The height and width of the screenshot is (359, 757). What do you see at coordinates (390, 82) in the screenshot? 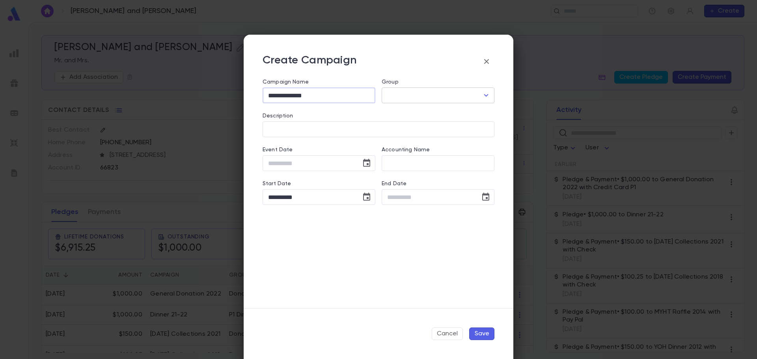
I see `label: Group` at bounding box center [390, 82].